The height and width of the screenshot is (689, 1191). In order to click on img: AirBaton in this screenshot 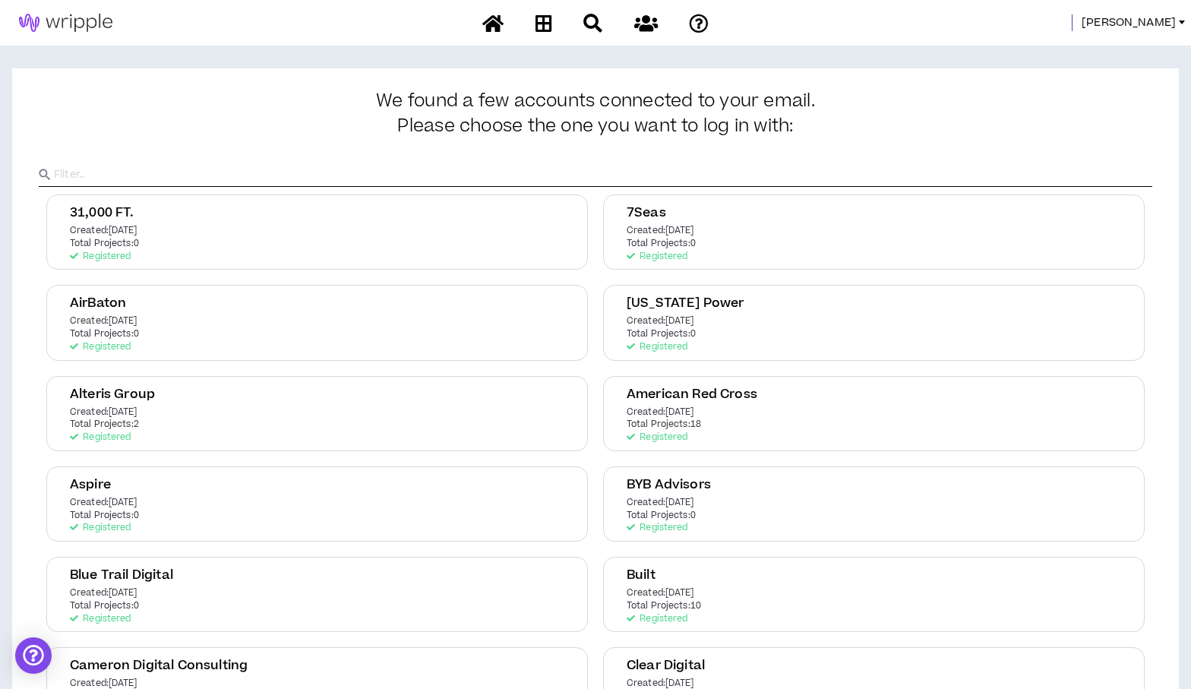, I will do `click(89, 310)`.